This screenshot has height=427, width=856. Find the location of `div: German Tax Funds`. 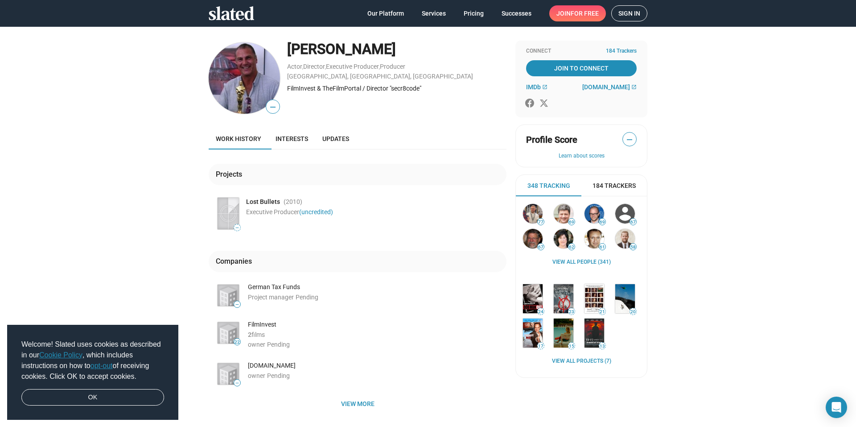

div: German Tax Funds is located at coordinates (377, 287).